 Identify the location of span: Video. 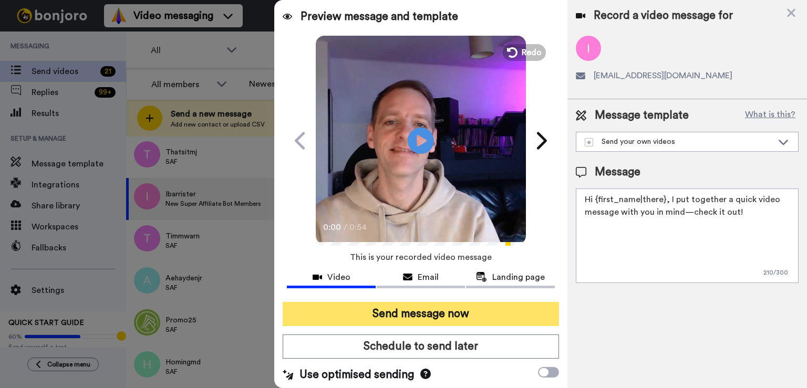
(339, 278).